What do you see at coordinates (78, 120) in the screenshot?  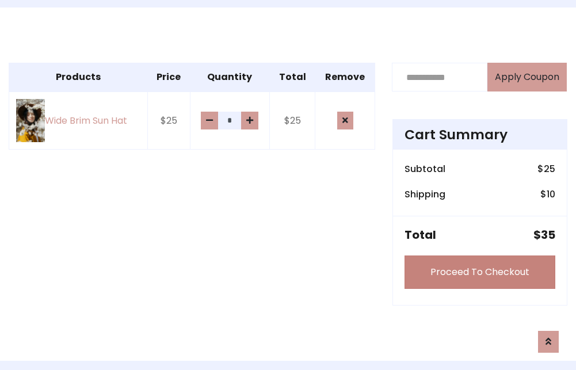 I see `a: Wide Brim Sun Hat` at bounding box center [78, 120].